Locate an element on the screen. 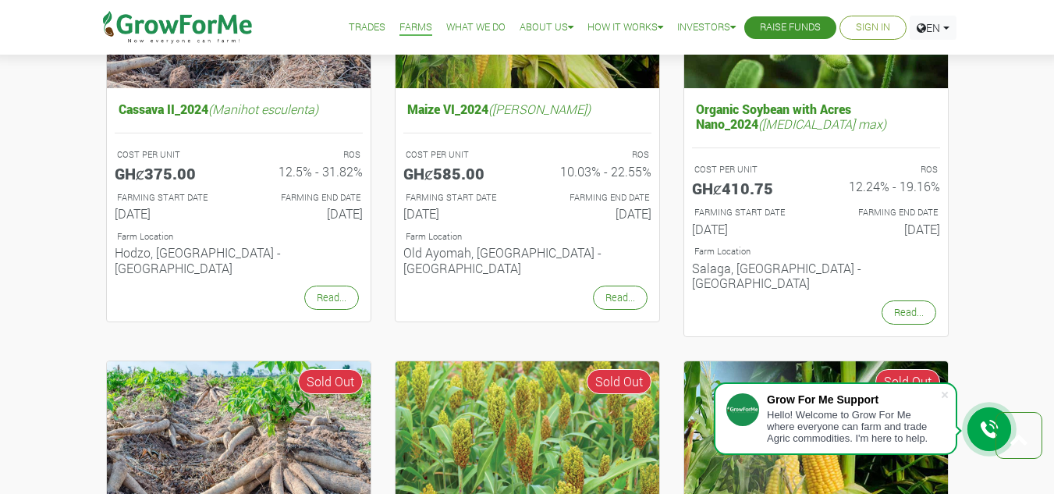 The height and width of the screenshot is (494, 1054). a: Raise Funds is located at coordinates (790, 27).